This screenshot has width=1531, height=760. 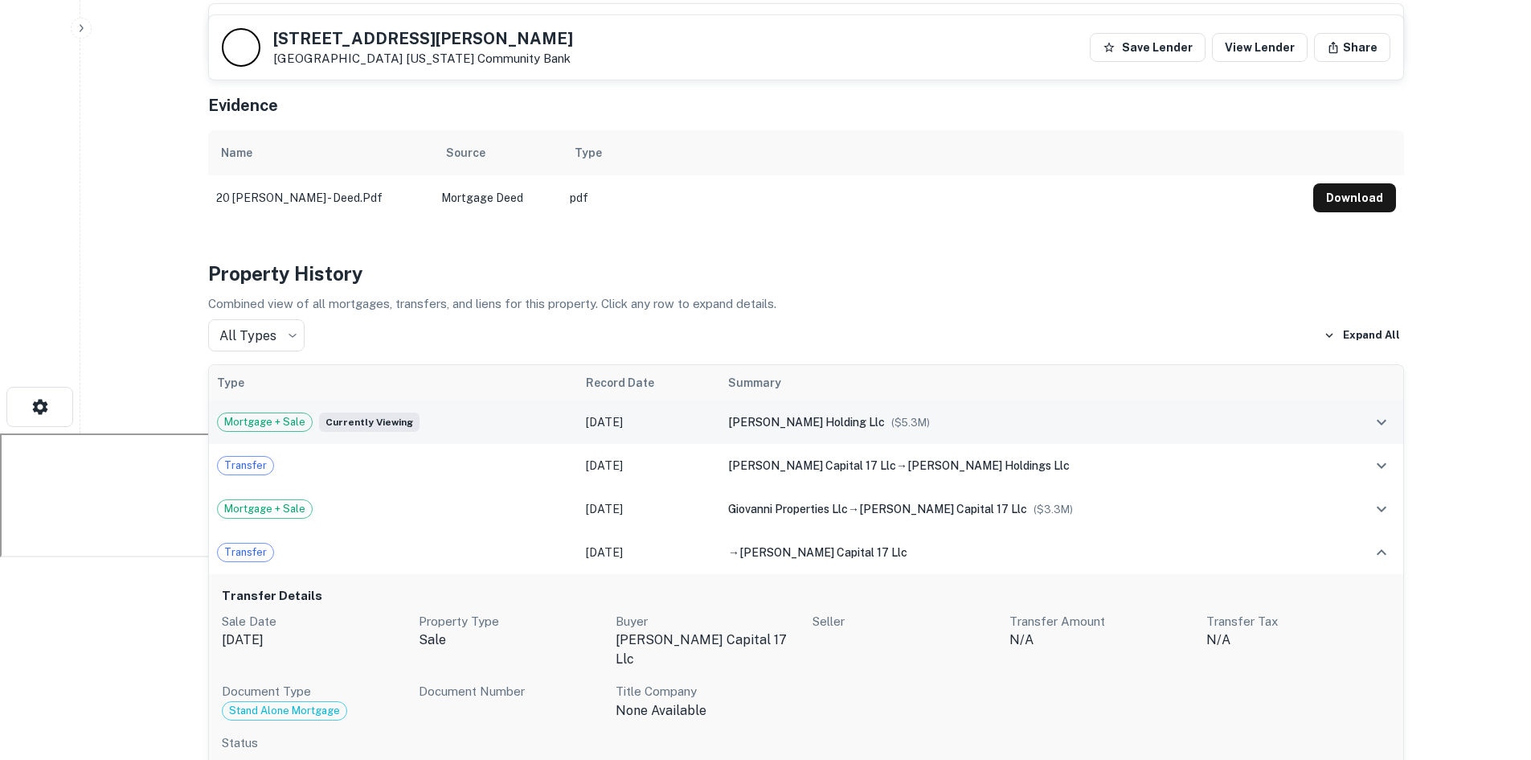 What do you see at coordinates (1298, 621) in the screenshot?
I see `p: Transfer Tax` at bounding box center [1298, 621].